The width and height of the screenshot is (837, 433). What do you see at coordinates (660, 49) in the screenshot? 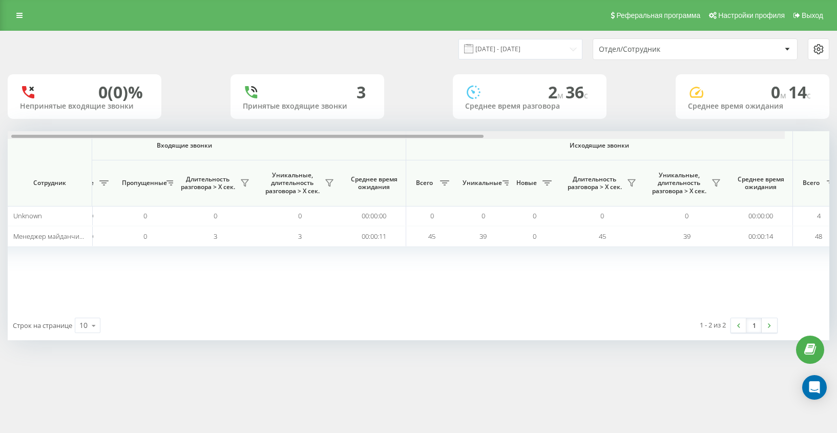
I see `div: Отдел/Сотрудник` at bounding box center [660, 49].